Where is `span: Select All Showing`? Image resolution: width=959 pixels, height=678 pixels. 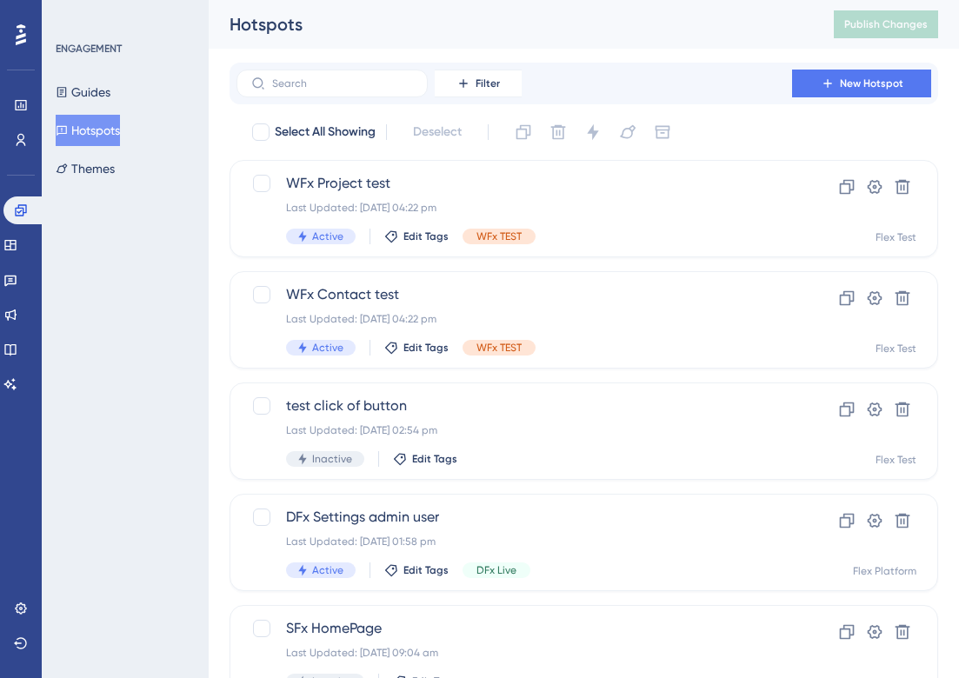
span: Select All Showing is located at coordinates (325, 132).